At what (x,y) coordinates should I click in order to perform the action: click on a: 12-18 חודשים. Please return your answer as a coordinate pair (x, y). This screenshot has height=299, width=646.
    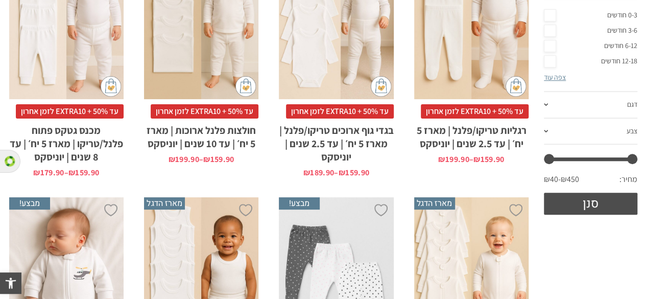
    Looking at the image, I should click on (590, 61).